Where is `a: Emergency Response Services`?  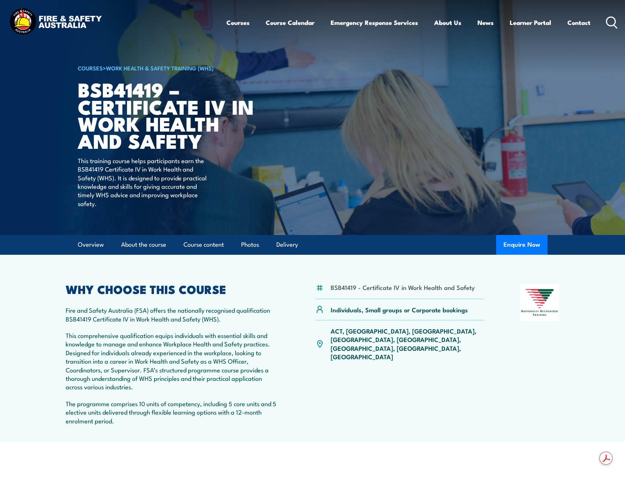 a: Emergency Response Services is located at coordinates (374, 22).